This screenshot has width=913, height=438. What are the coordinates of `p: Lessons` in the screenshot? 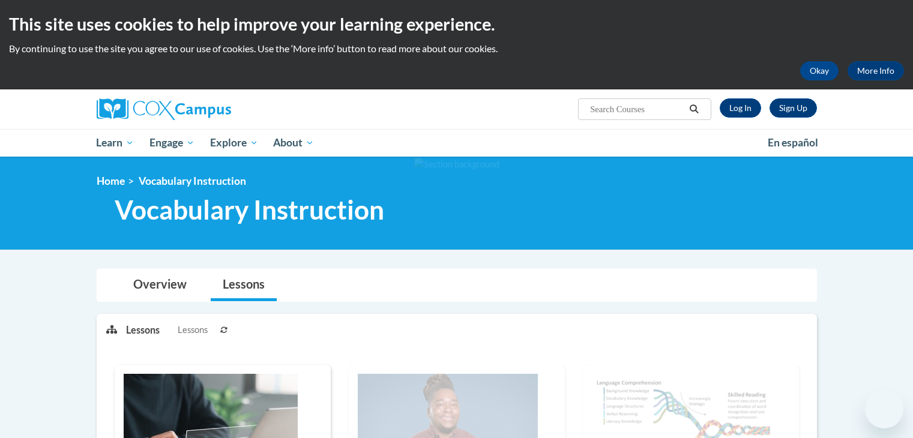 It's located at (143, 330).